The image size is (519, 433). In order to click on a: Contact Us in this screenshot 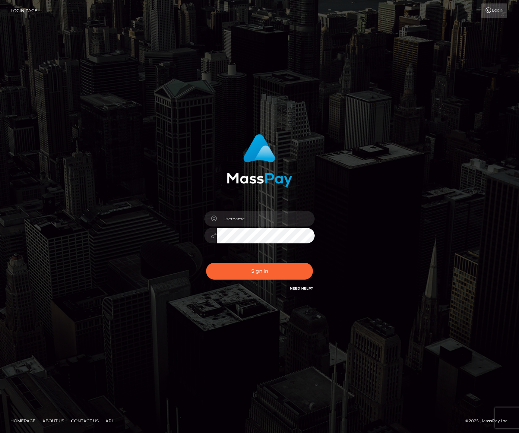, I will do `click(85, 421)`.